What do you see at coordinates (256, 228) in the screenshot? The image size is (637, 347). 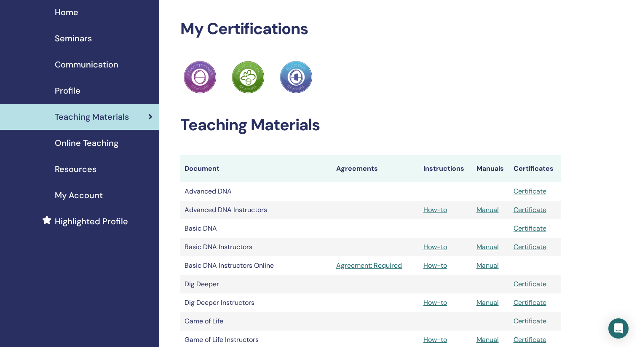 I see `td: Basic DNA` at bounding box center [256, 228].